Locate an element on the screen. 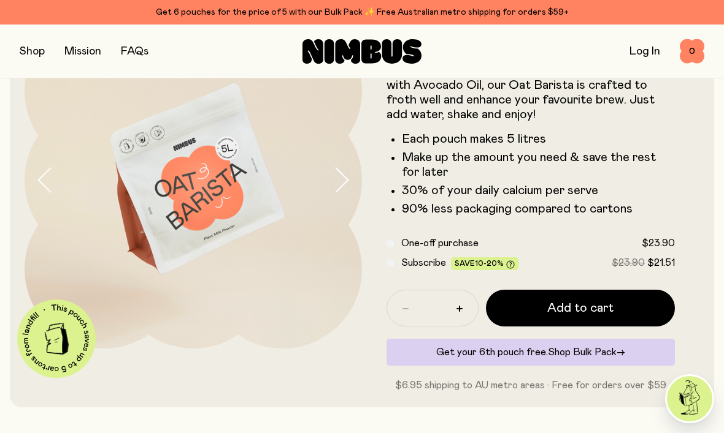  a: Shop Bulk Pack→ is located at coordinates (586, 353).